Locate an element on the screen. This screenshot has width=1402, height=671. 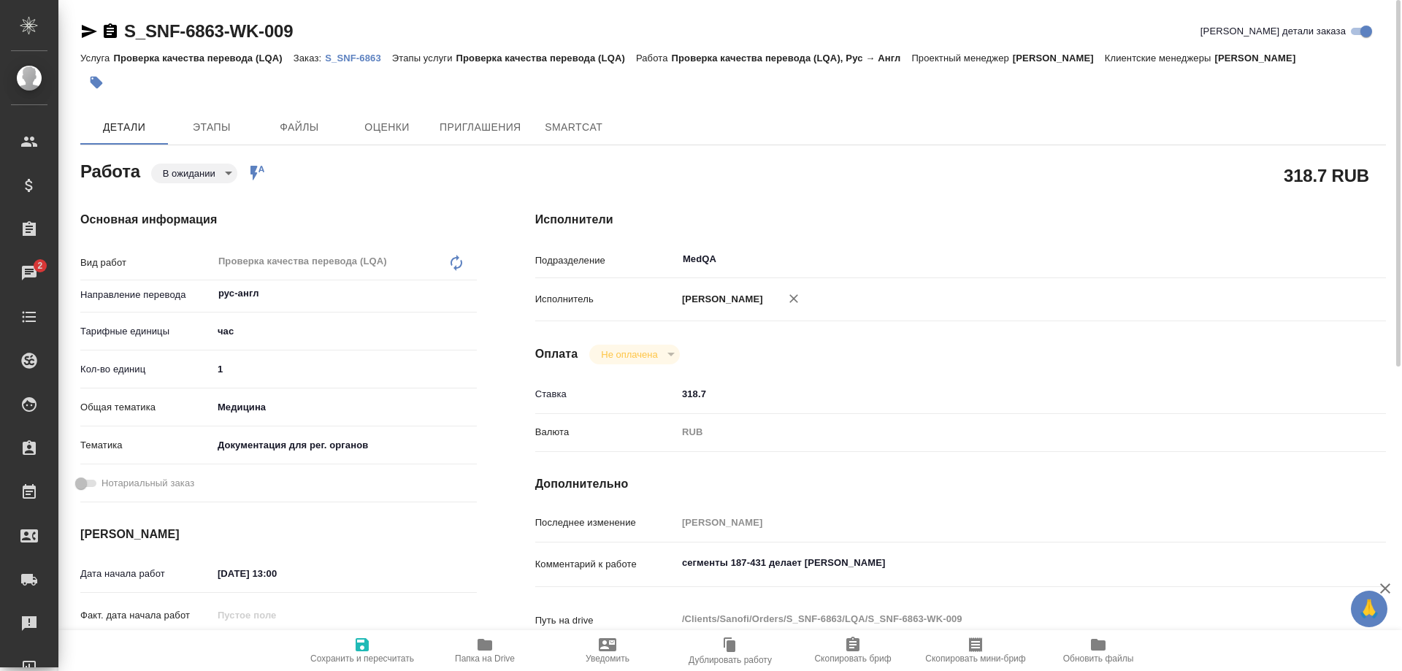
button: Добавить тэг is located at coordinates (96, 83).